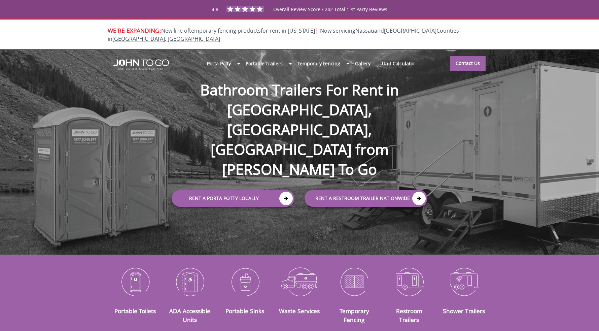 The height and width of the screenshot is (331, 599). Describe the element at coordinates (135, 311) in the screenshot. I see `a: Portable Toilets` at that location.